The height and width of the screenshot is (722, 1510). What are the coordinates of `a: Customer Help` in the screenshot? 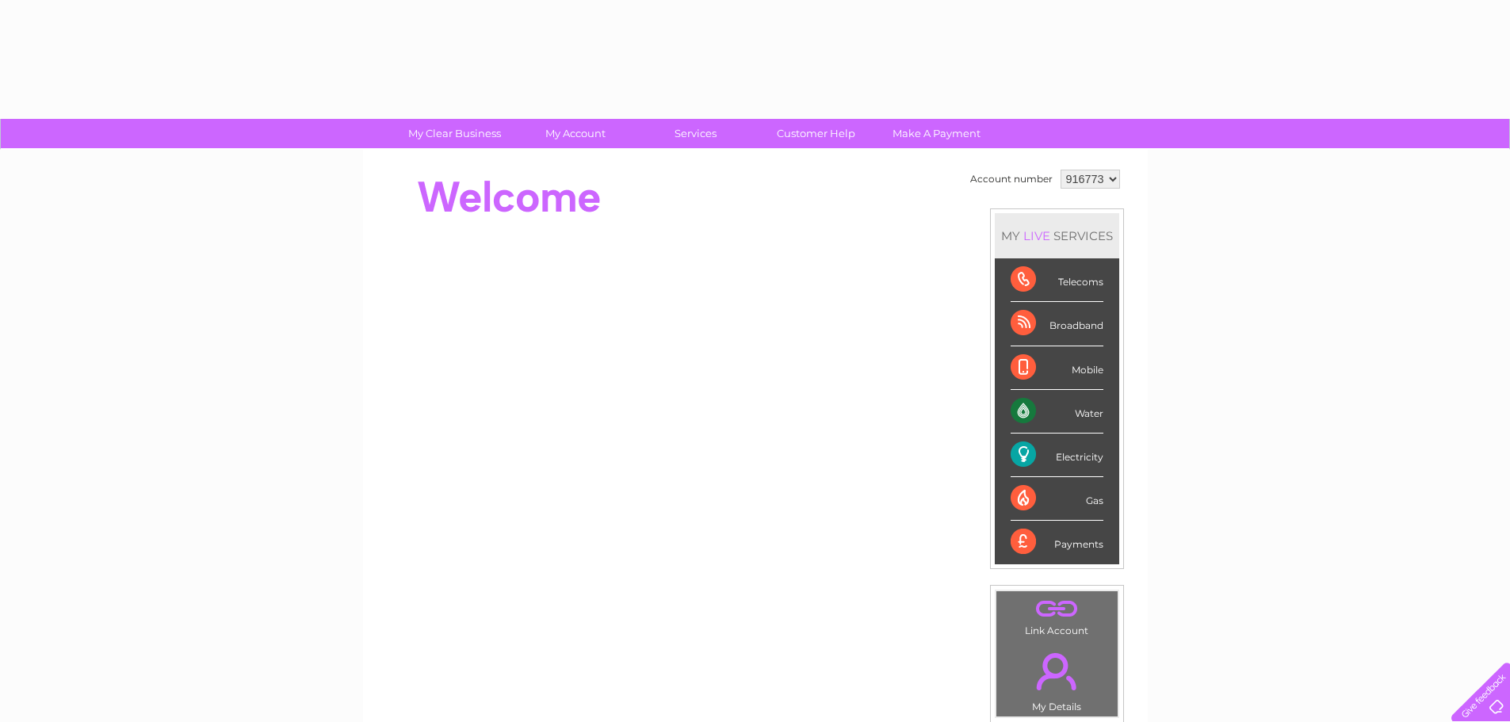 It's located at (815, 133).